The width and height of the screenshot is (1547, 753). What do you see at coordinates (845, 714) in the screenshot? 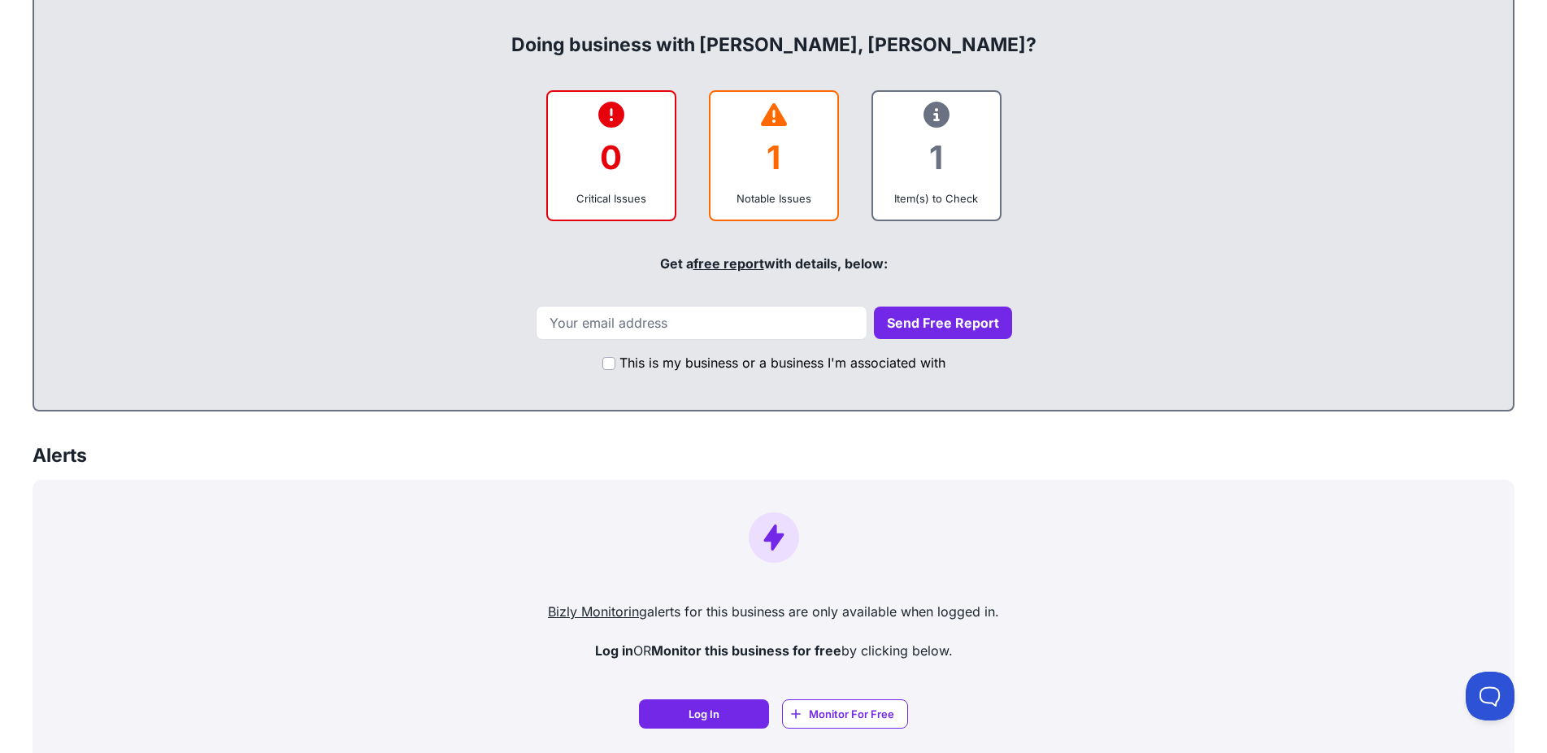
I see `a: Monitor For Free` at bounding box center [845, 714].